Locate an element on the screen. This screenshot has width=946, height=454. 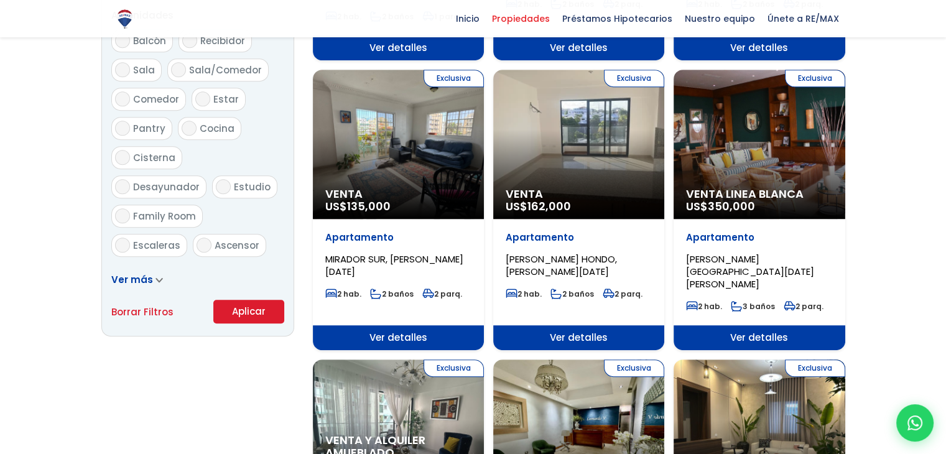
span: Préstamos Hipotecarios is located at coordinates (617, 19).